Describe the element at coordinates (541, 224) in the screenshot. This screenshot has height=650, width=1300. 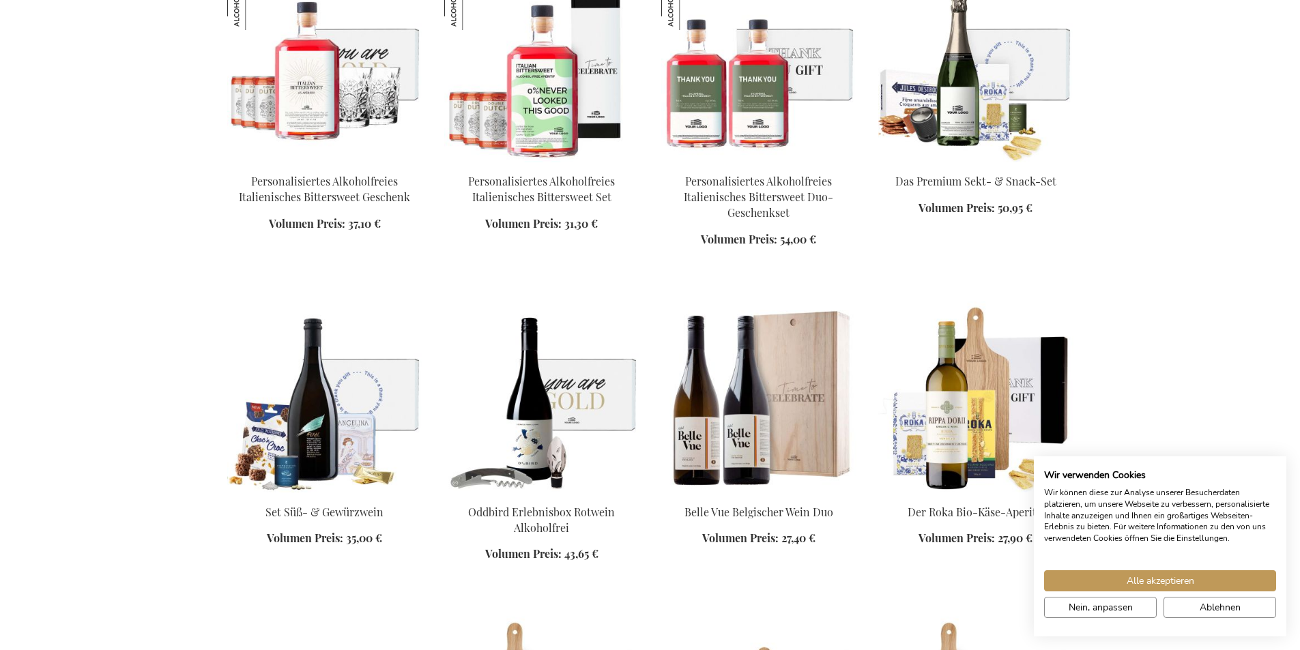
I see `a: Volumen Preis: 31,30 €` at that location.